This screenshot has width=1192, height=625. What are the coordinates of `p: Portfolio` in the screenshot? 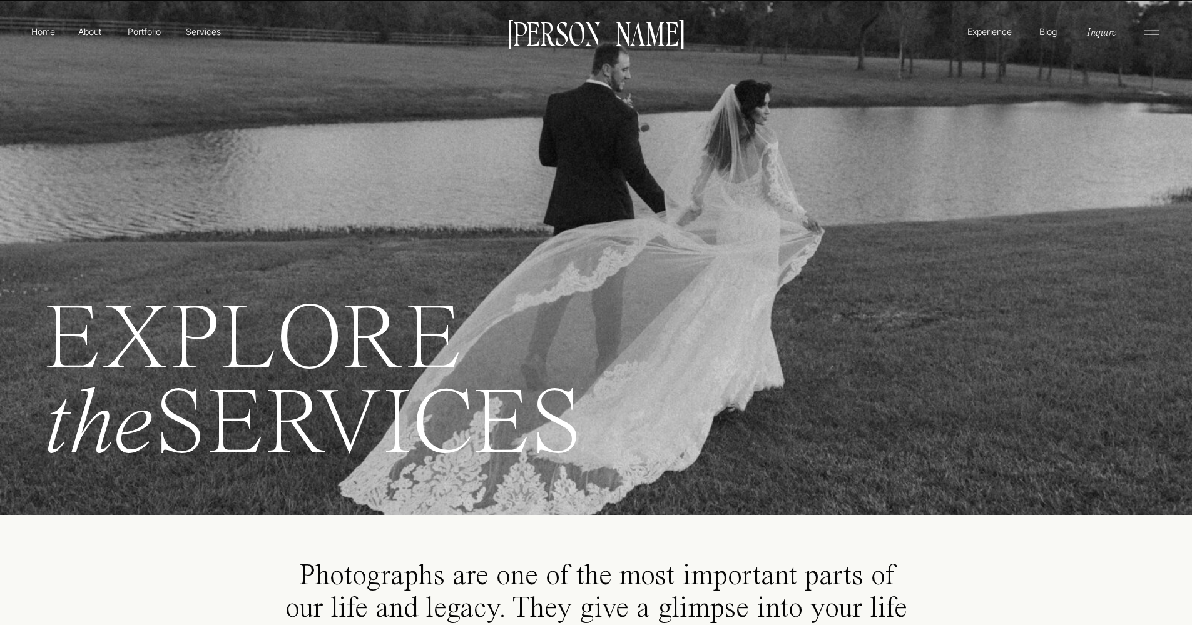 It's located at (144, 31).